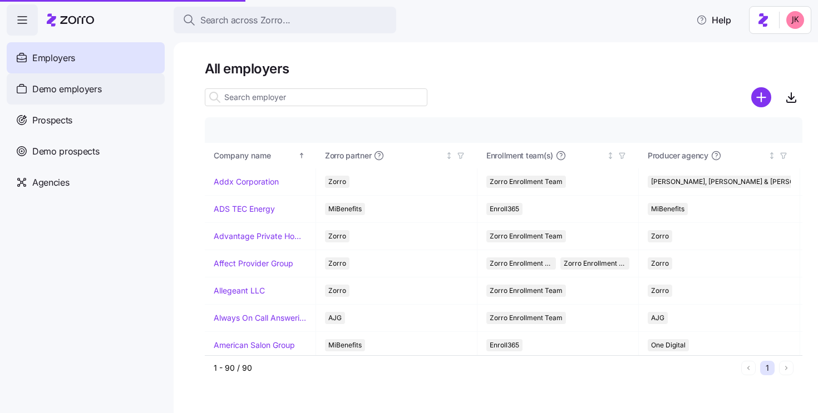 Image resolution: width=818 pixels, height=413 pixels. What do you see at coordinates (397, 156) in the screenshot?
I see `th: Zorro partnerNot sorted` at bounding box center [397, 156].